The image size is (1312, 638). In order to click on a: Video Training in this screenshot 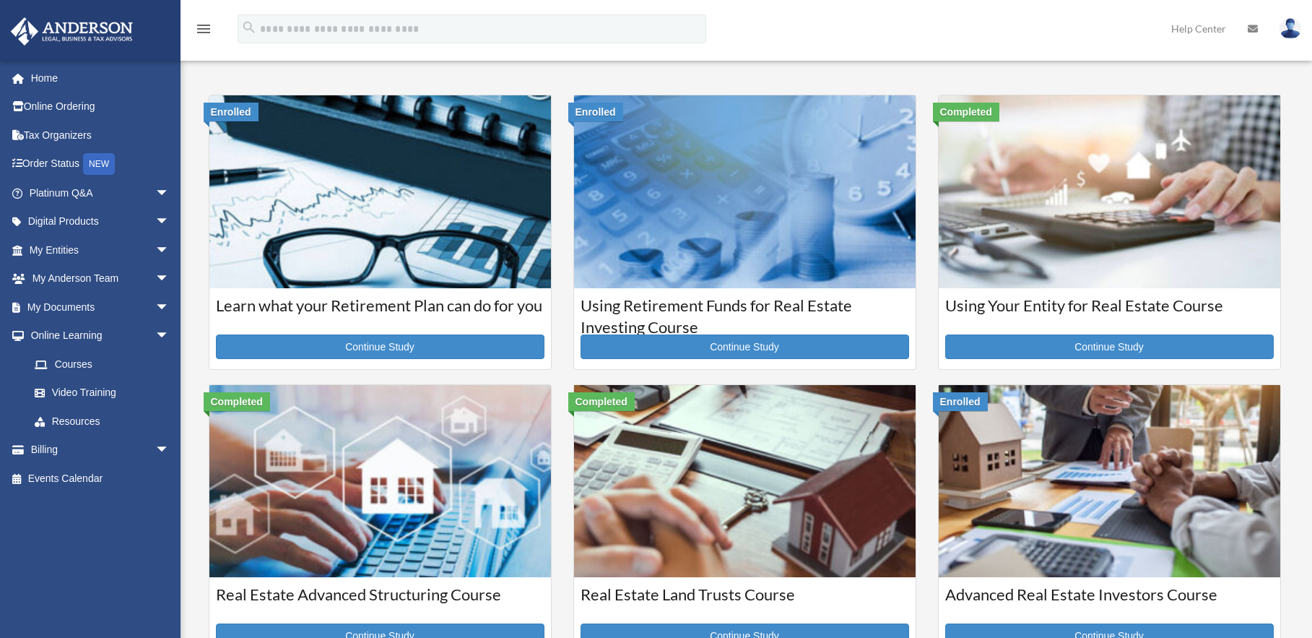, I will do `click(105, 393)`.